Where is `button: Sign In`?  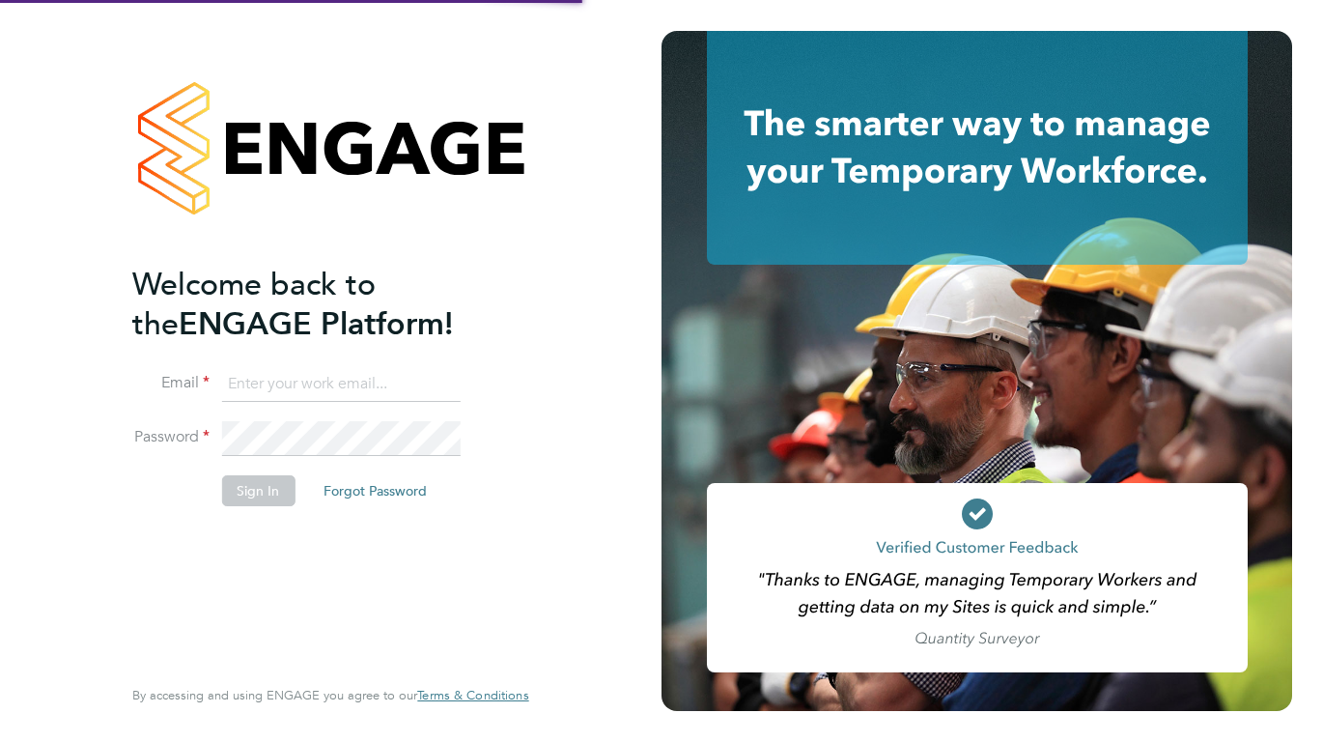 button: Sign In is located at coordinates (258, 491).